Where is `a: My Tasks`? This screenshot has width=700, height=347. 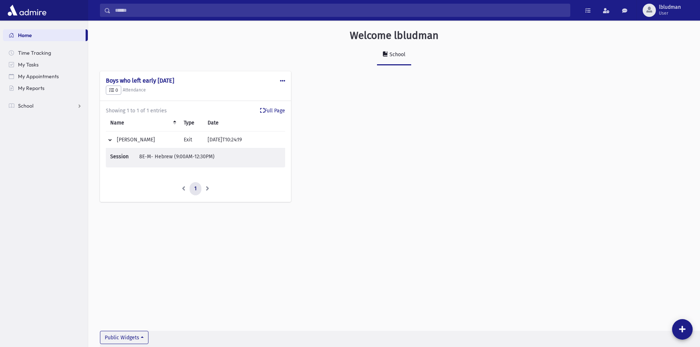 a: My Tasks is located at coordinates (45, 65).